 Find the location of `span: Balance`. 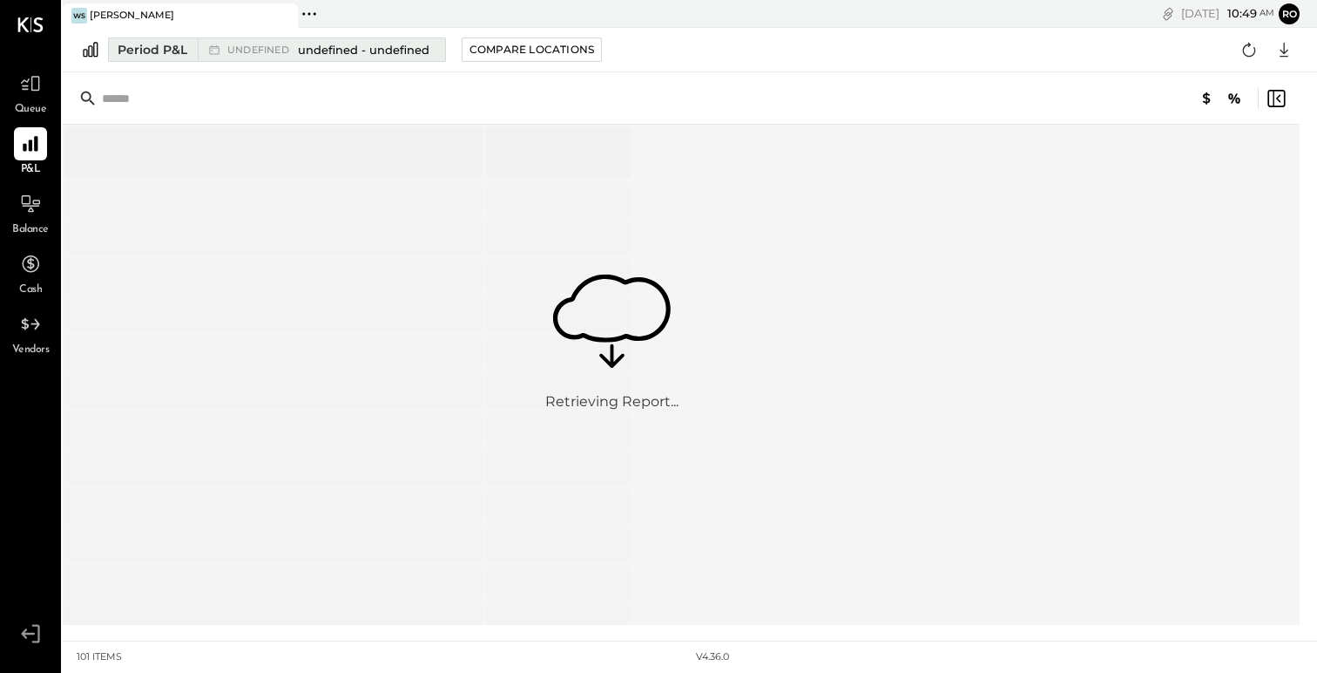

span: Balance is located at coordinates (30, 230).